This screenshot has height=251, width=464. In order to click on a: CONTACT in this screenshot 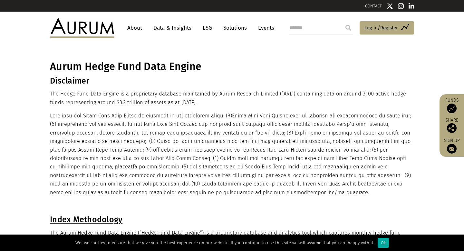, I will do `click(373, 6)`.